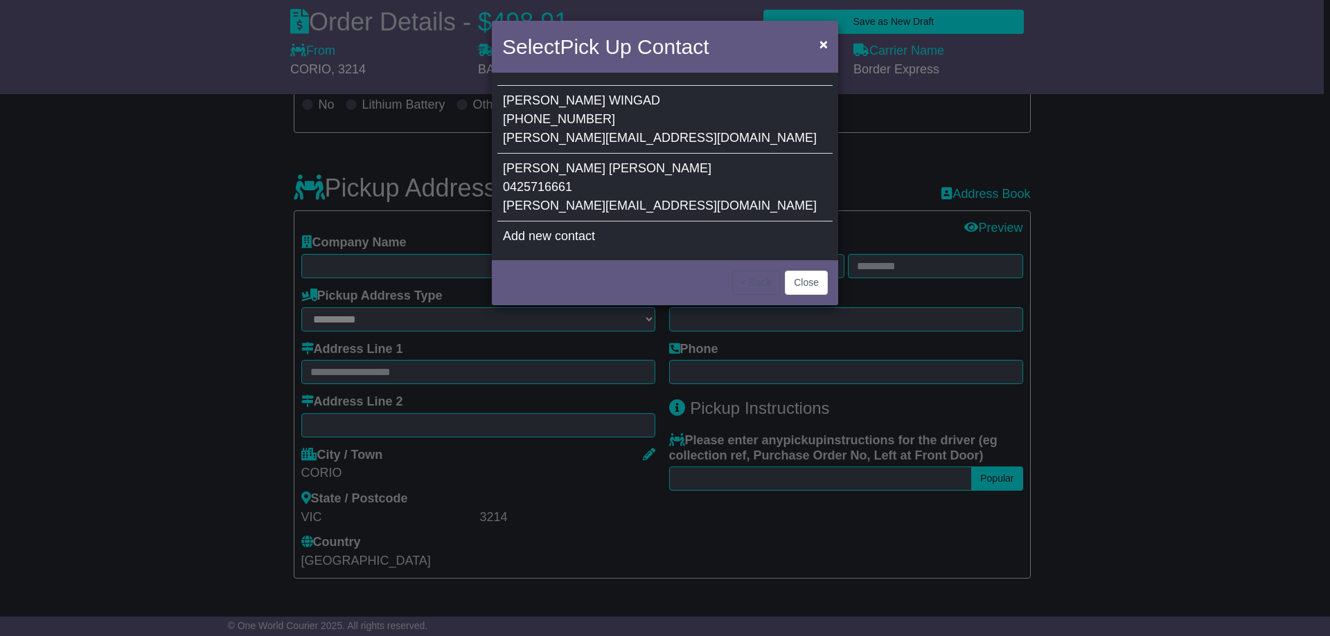 This screenshot has height=636, width=1330. What do you see at coordinates (672, 46) in the screenshot?
I see `span: Contact` at bounding box center [672, 46].